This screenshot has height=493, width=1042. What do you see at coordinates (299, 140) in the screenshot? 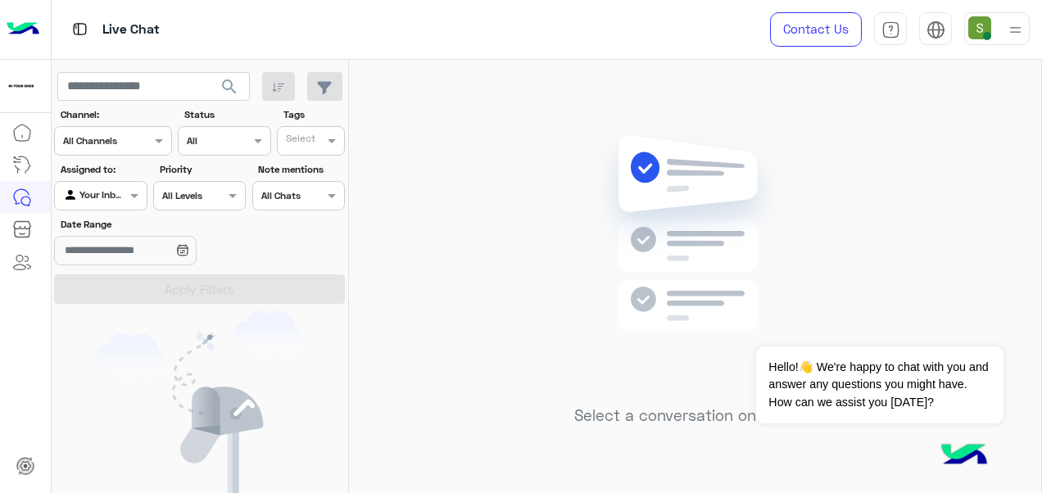
I see `div: Select` at bounding box center [299, 140].